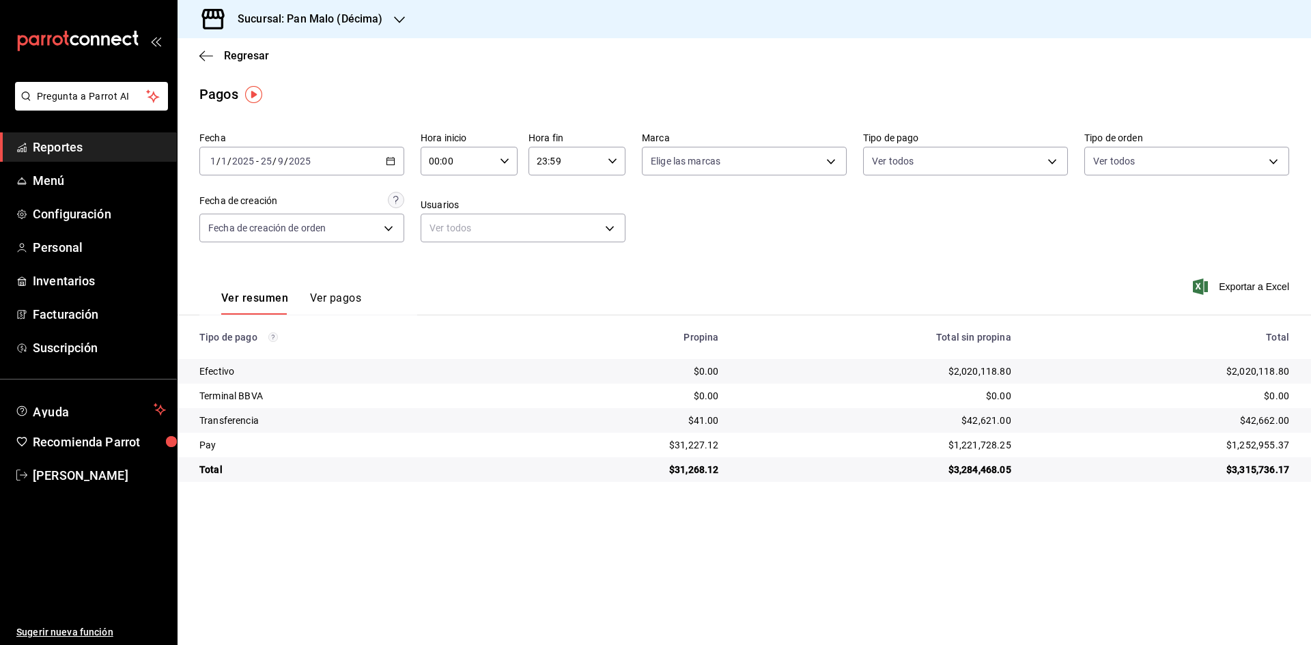 The image size is (1311, 645). Describe the element at coordinates (91, 96) in the screenshot. I see `span: Pregunta a Parrot AI` at that location.